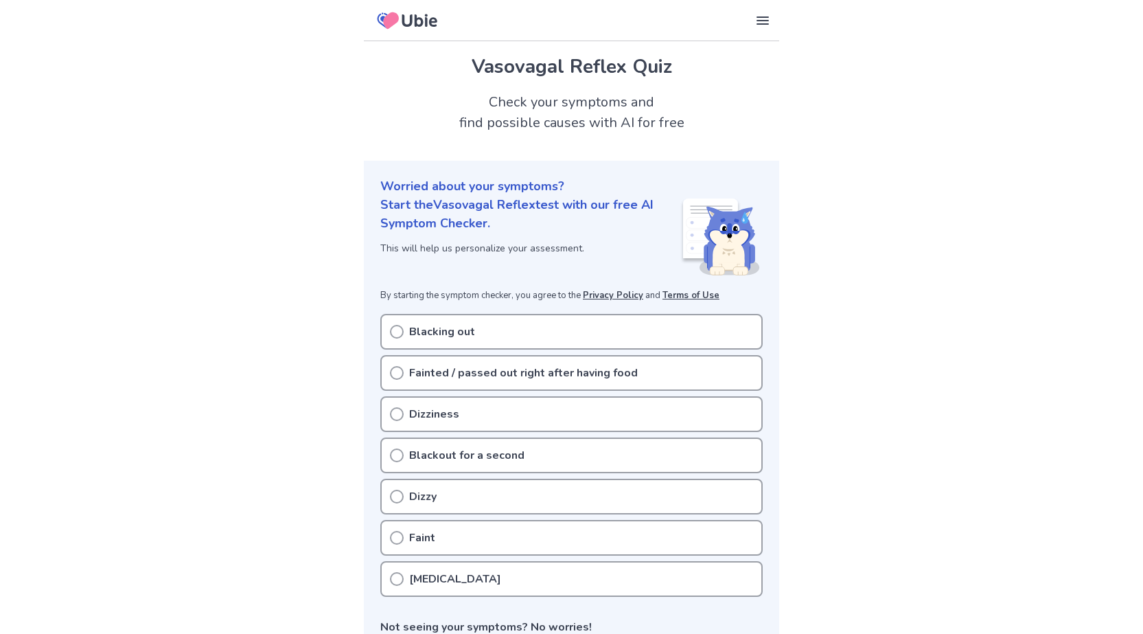 The width and height of the screenshot is (1143, 634). I want to click on p: Blackout for a second, so click(467, 455).